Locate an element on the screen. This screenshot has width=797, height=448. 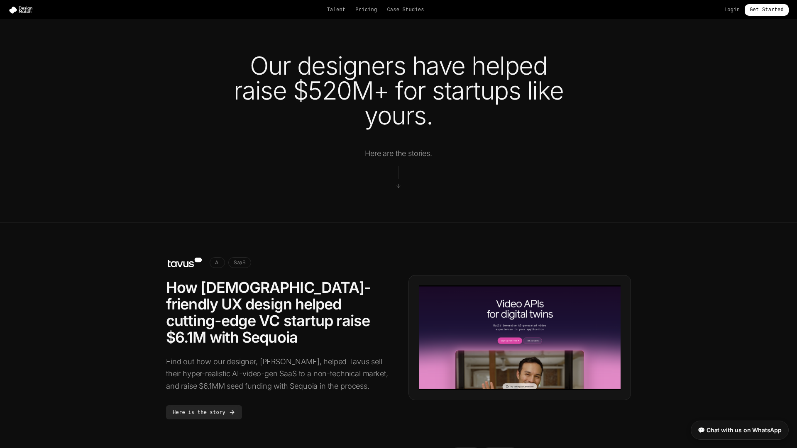
a: Talent is located at coordinates (336, 10).